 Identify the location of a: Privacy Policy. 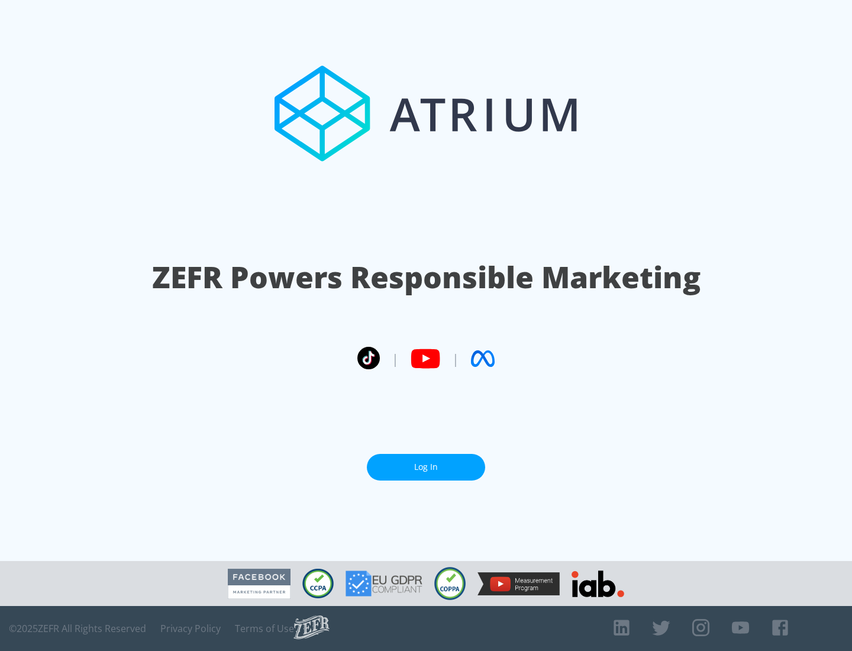
(190, 628).